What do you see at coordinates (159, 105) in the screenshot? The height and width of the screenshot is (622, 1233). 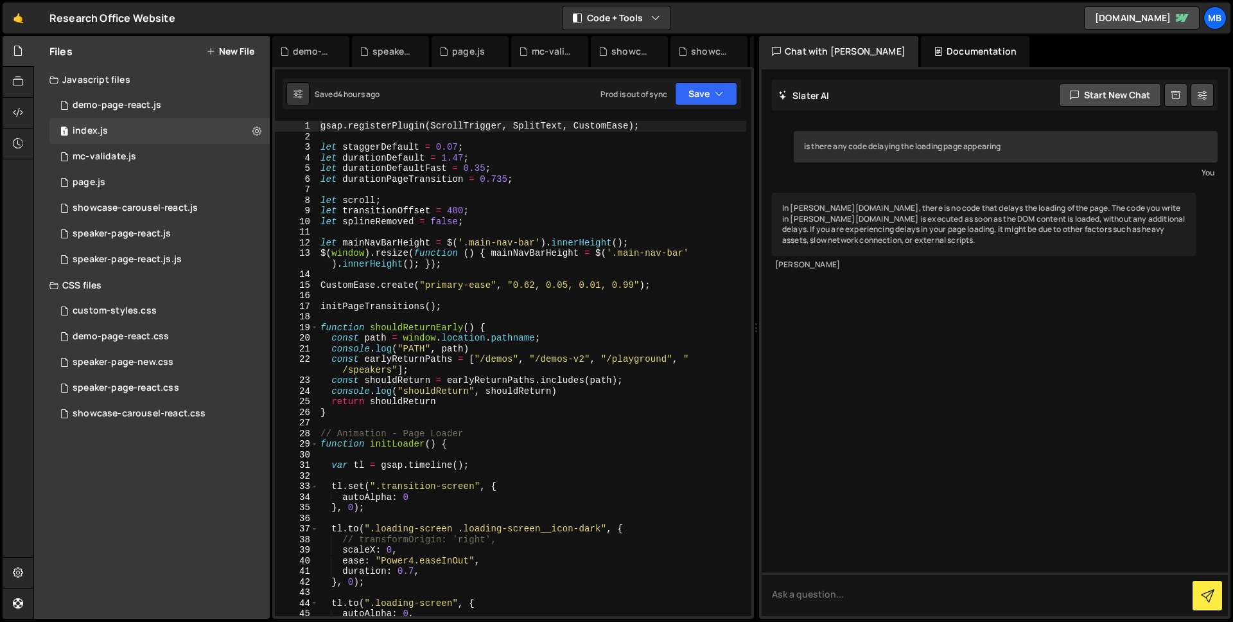 I see `div: 10476/47463.js` at bounding box center [159, 105].